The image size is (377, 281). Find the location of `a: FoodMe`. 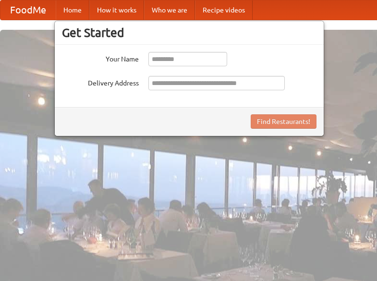

a: FoodMe is located at coordinates (28, 10).